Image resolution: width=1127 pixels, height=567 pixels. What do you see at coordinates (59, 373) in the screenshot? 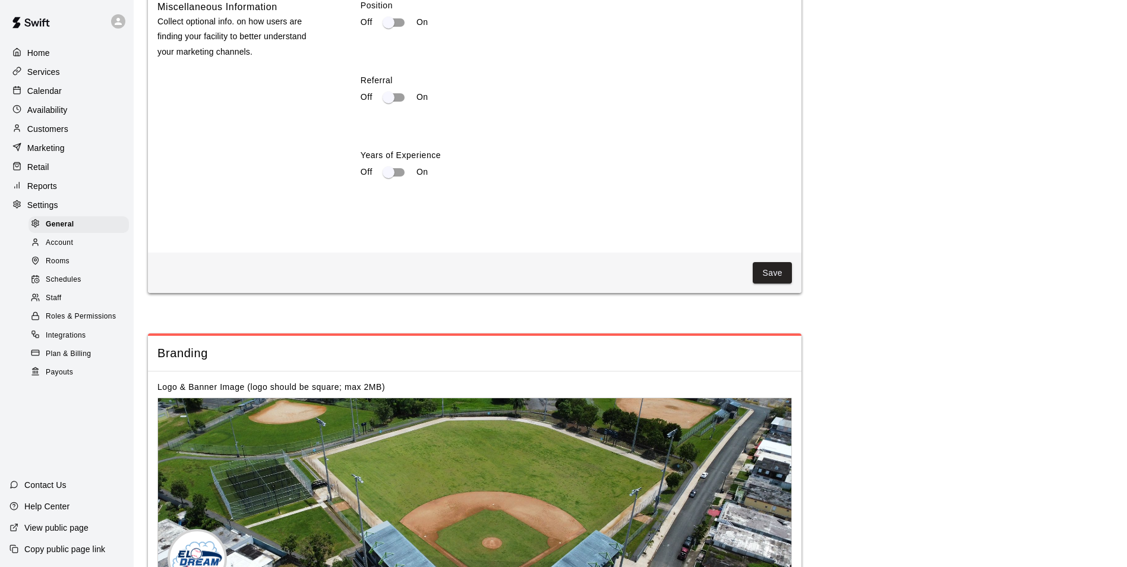
I see `span: Payouts` at bounding box center [59, 373].